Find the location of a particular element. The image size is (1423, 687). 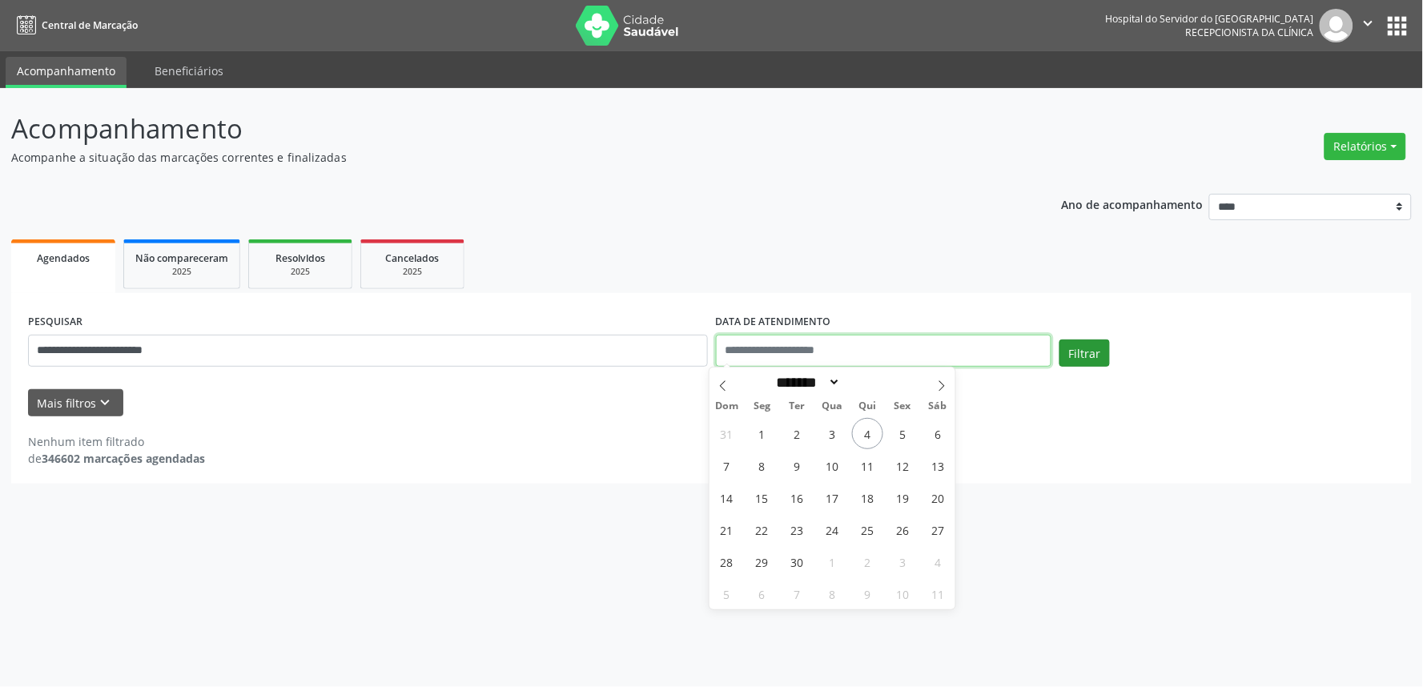

p: Acompanhe a situação das marcações correntes e finalizadas is located at coordinates (501, 157).